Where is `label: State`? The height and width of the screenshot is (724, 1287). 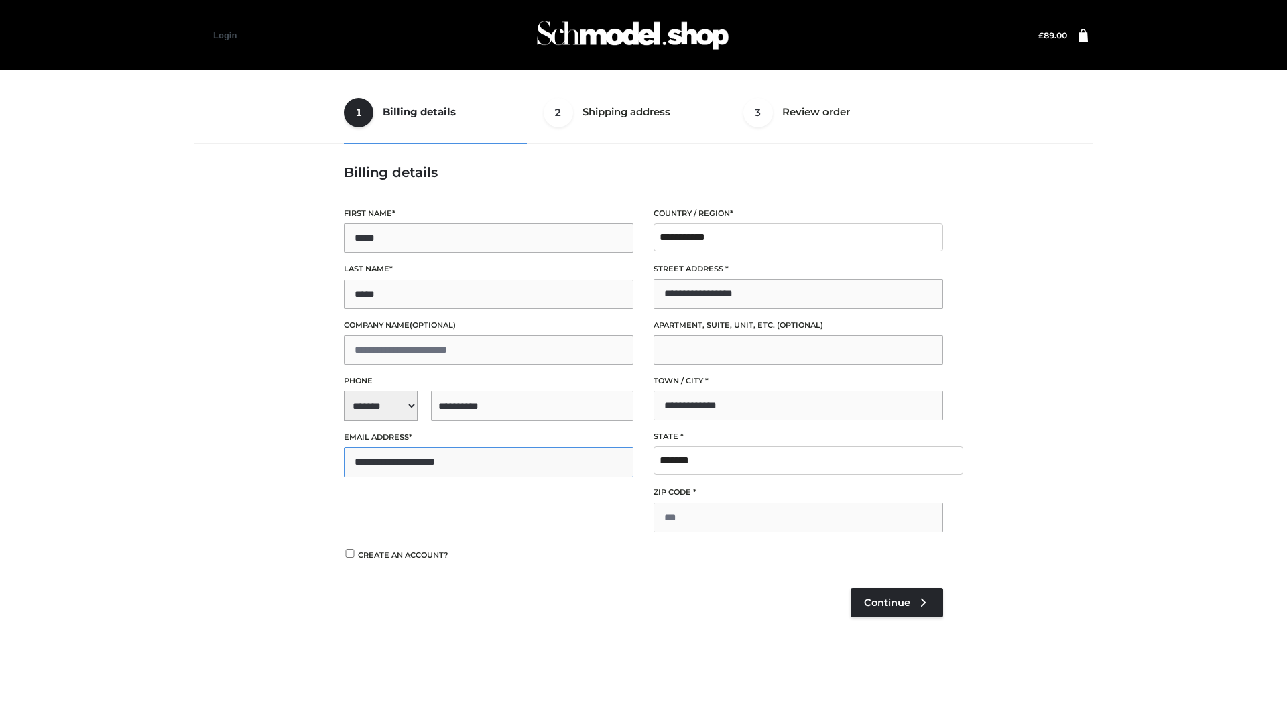 label: State is located at coordinates (798, 436).